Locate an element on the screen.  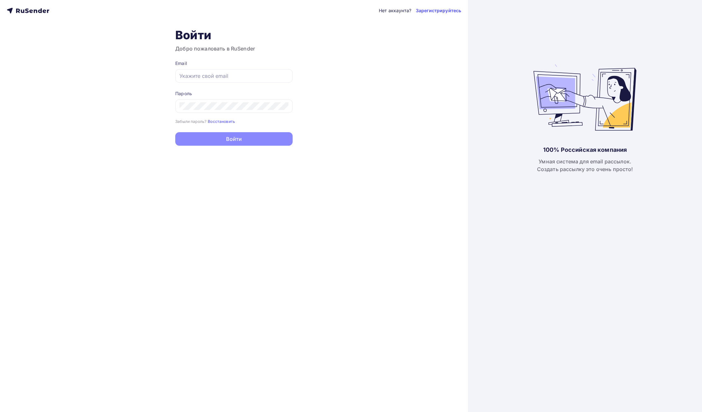
div: Умная система для email рассылок. Создать рассылку это очень просто! is located at coordinates (585, 165).